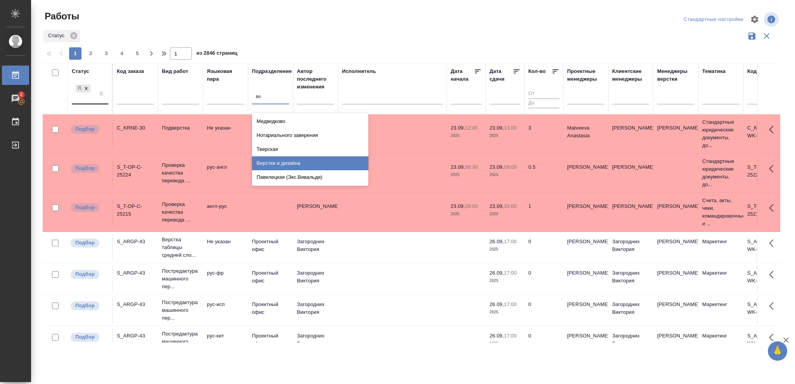 The width and height of the screenshot is (795, 384). Describe the element at coordinates (510, 206) in the screenshot. I see `p: 10:00` at that location.